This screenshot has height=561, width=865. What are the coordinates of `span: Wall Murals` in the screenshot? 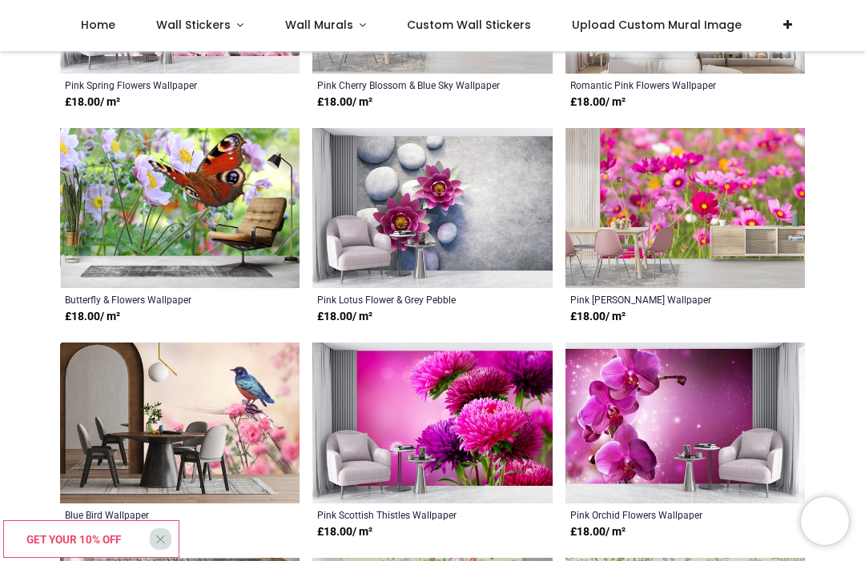 It's located at (319, 25).